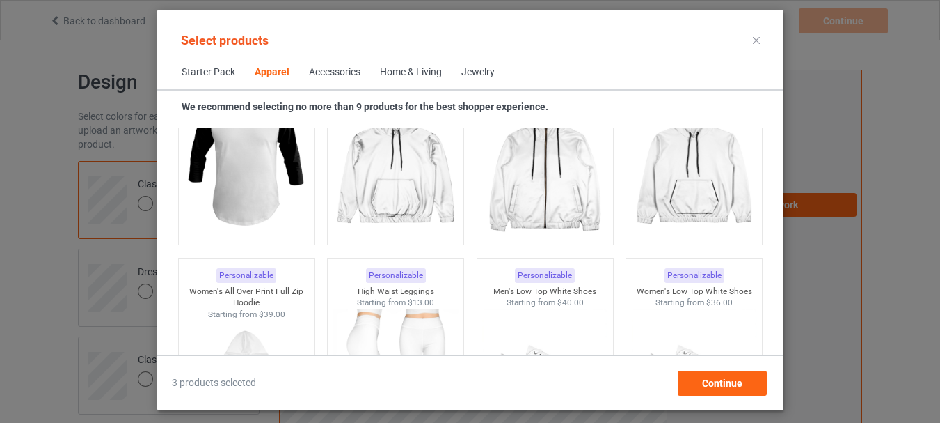 The image size is (940, 423). What do you see at coordinates (720, 302) in the screenshot?
I see `span: $36.00` at bounding box center [720, 302].